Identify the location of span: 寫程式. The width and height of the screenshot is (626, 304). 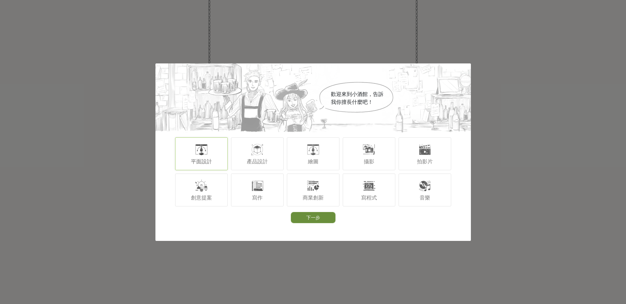
(369, 198).